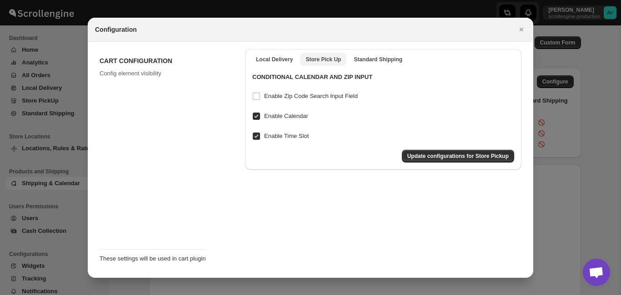  I want to click on button: store pickup, so click(323, 60).